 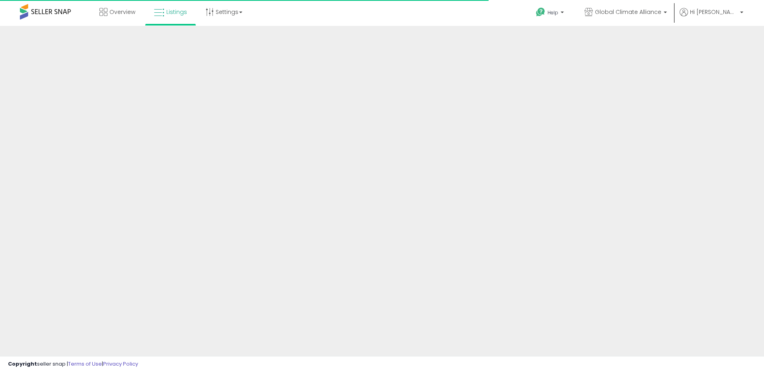 What do you see at coordinates (628, 12) in the screenshot?
I see `span: Global Climate Alliance` at bounding box center [628, 12].